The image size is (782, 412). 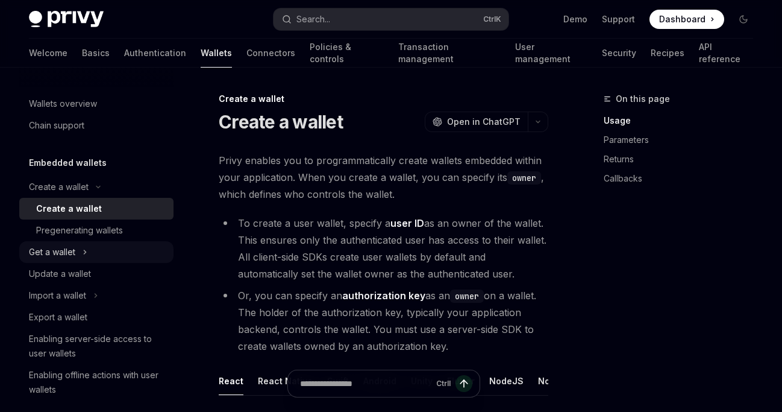 What do you see at coordinates (338, 380) in the screenshot?
I see `div: Swift` at bounding box center [338, 380].